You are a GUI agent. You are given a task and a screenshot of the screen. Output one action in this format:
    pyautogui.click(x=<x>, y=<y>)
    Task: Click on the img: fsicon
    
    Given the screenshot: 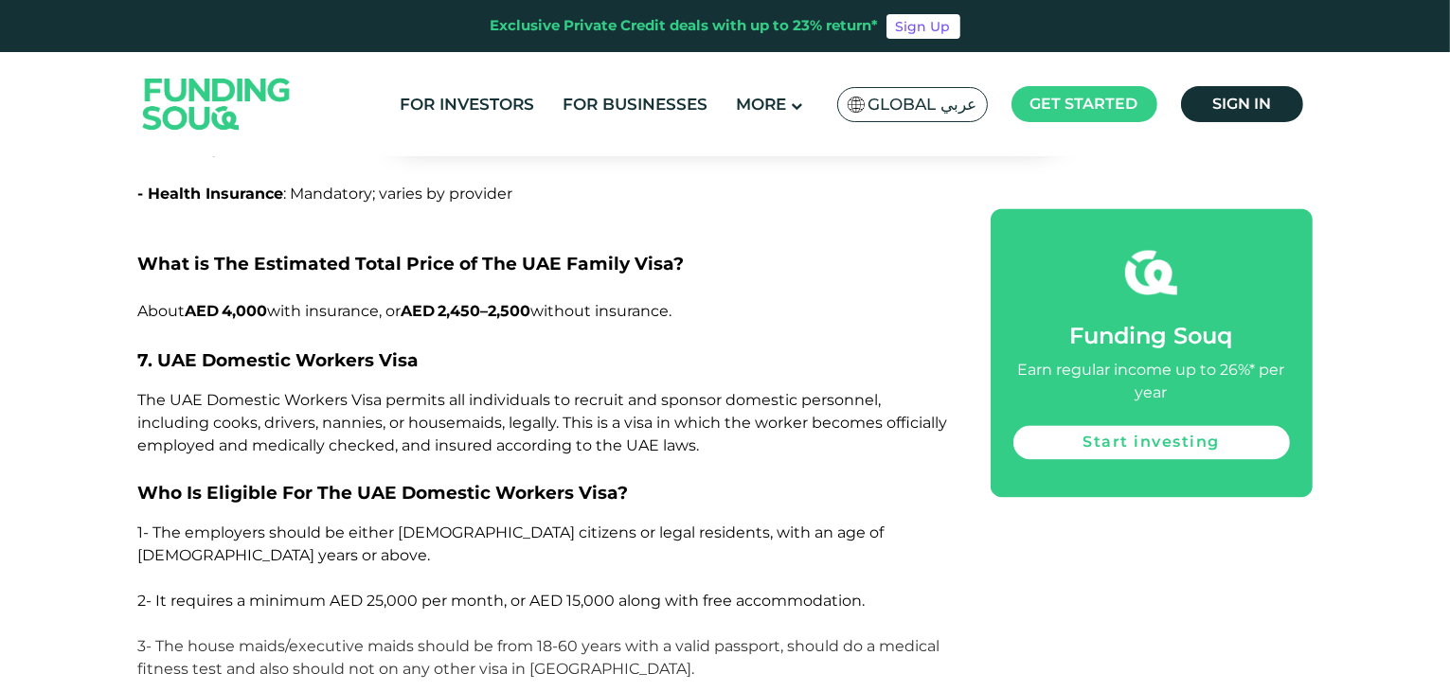 What is the action you would take?
    pyautogui.click(x=1151, y=272)
    